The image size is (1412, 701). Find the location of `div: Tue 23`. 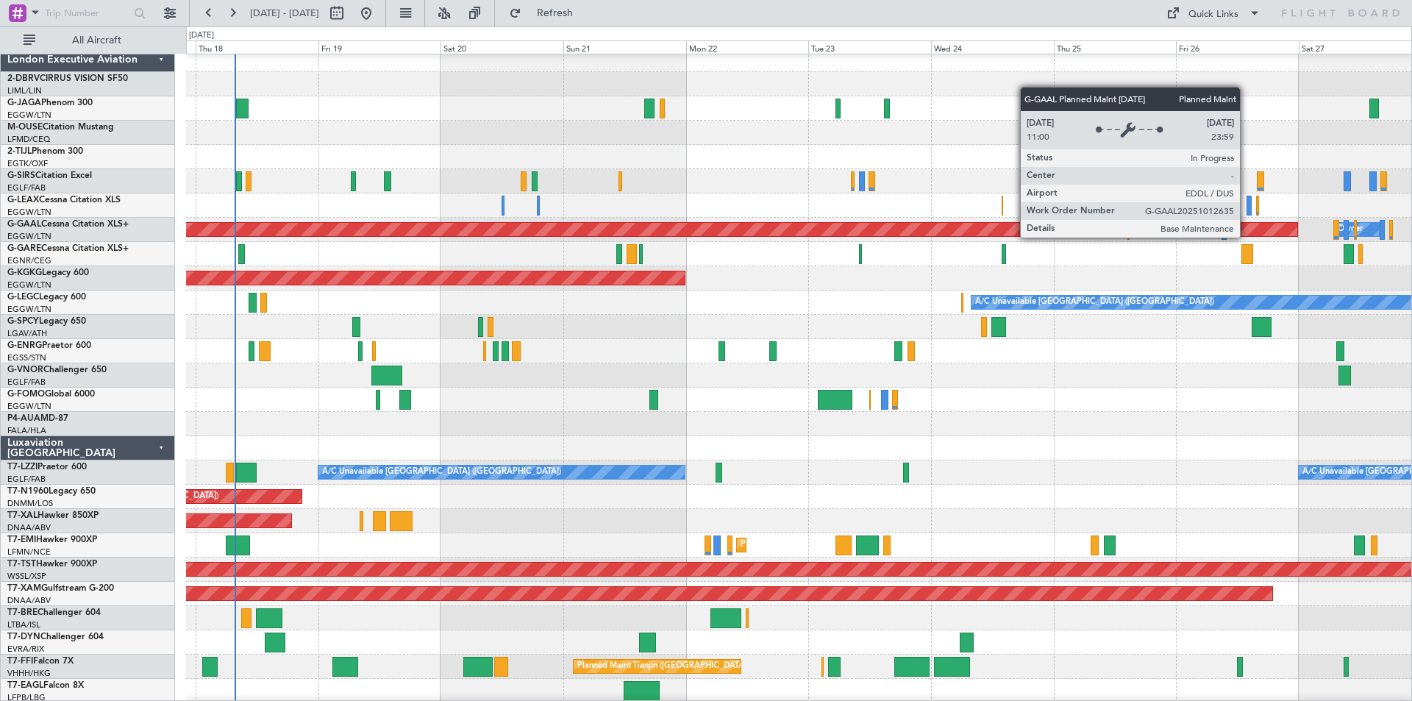

div: Tue 23 is located at coordinates (869, 47).